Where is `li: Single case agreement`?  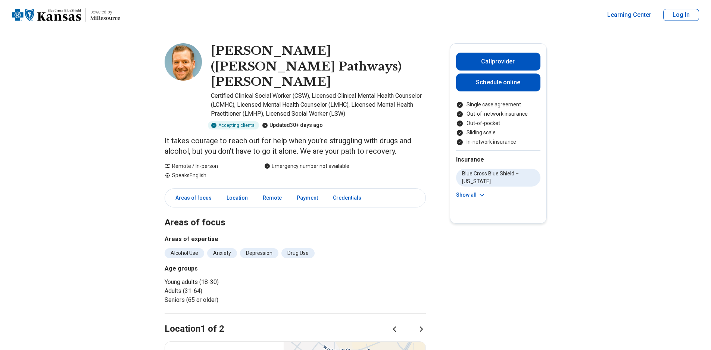
li: Single case agreement is located at coordinates (498, 104).